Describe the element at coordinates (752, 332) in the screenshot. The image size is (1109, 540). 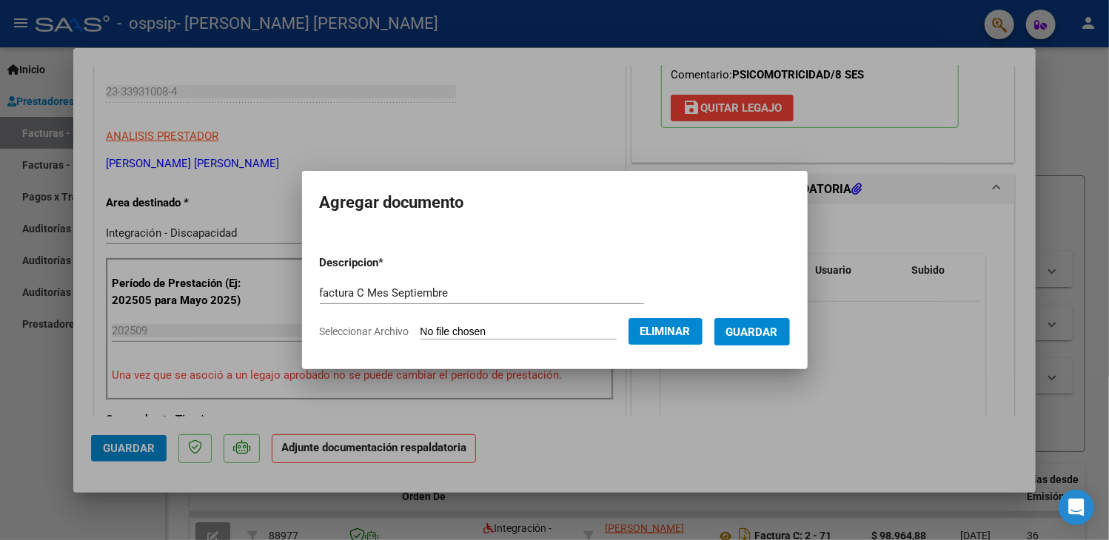
I see `span: Guardar` at that location.